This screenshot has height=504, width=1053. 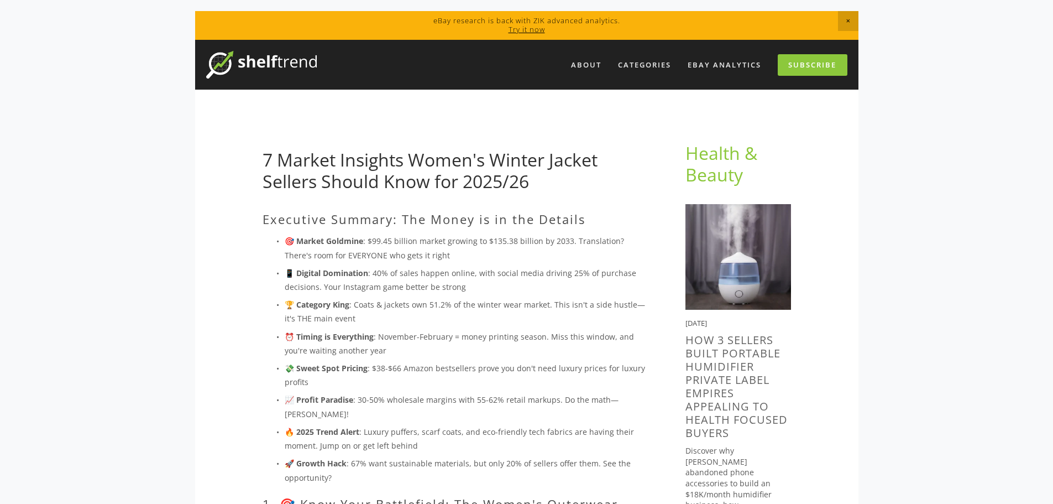 I want to click on p: : Luxury puffers, scarf coats, and eco-friendly tech fabrics are having their moment. Jump on or ..., so click(x=467, y=438).